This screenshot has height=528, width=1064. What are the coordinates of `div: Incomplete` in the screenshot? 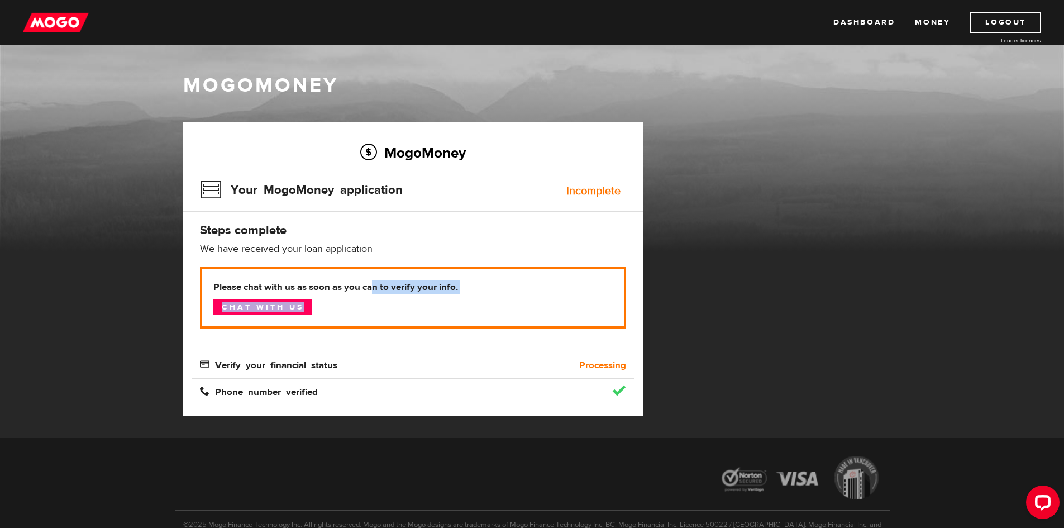 It's located at (593, 191).